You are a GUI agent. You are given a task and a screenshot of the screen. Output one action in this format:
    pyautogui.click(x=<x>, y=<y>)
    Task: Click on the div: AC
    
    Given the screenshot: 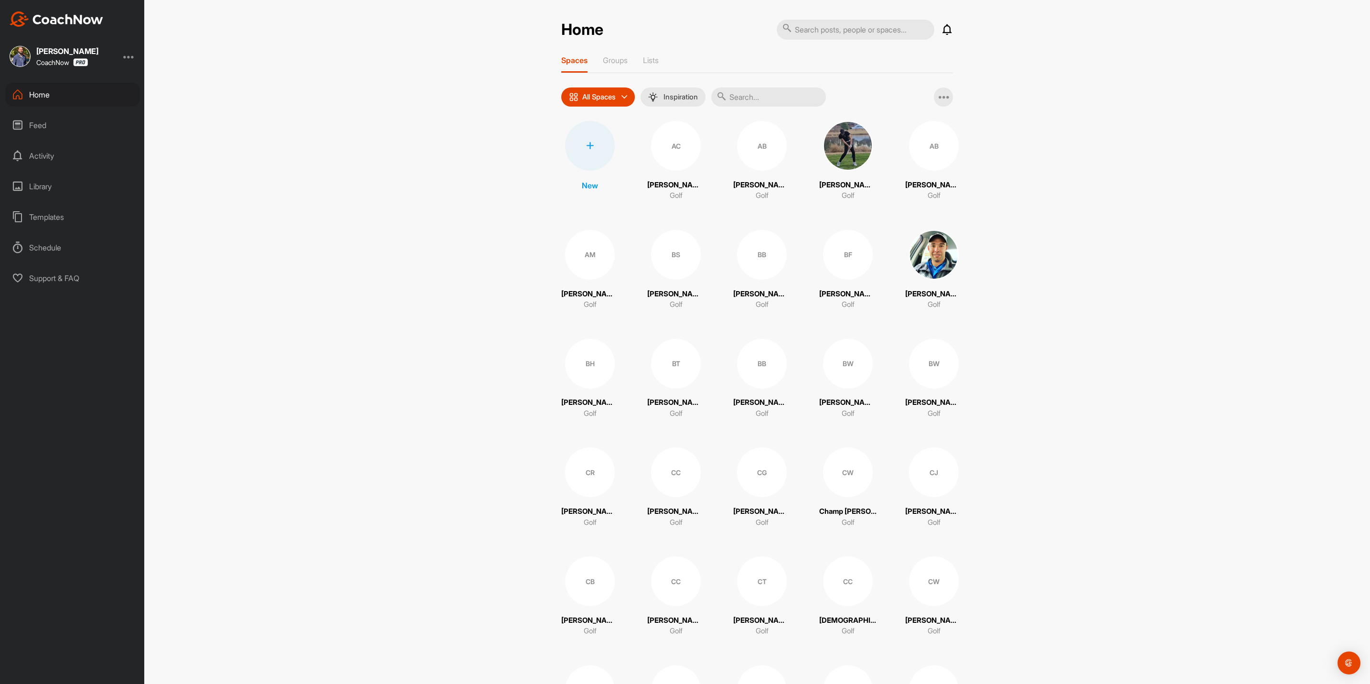 What is the action you would take?
    pyautogui.click(x=676, y=146)
    